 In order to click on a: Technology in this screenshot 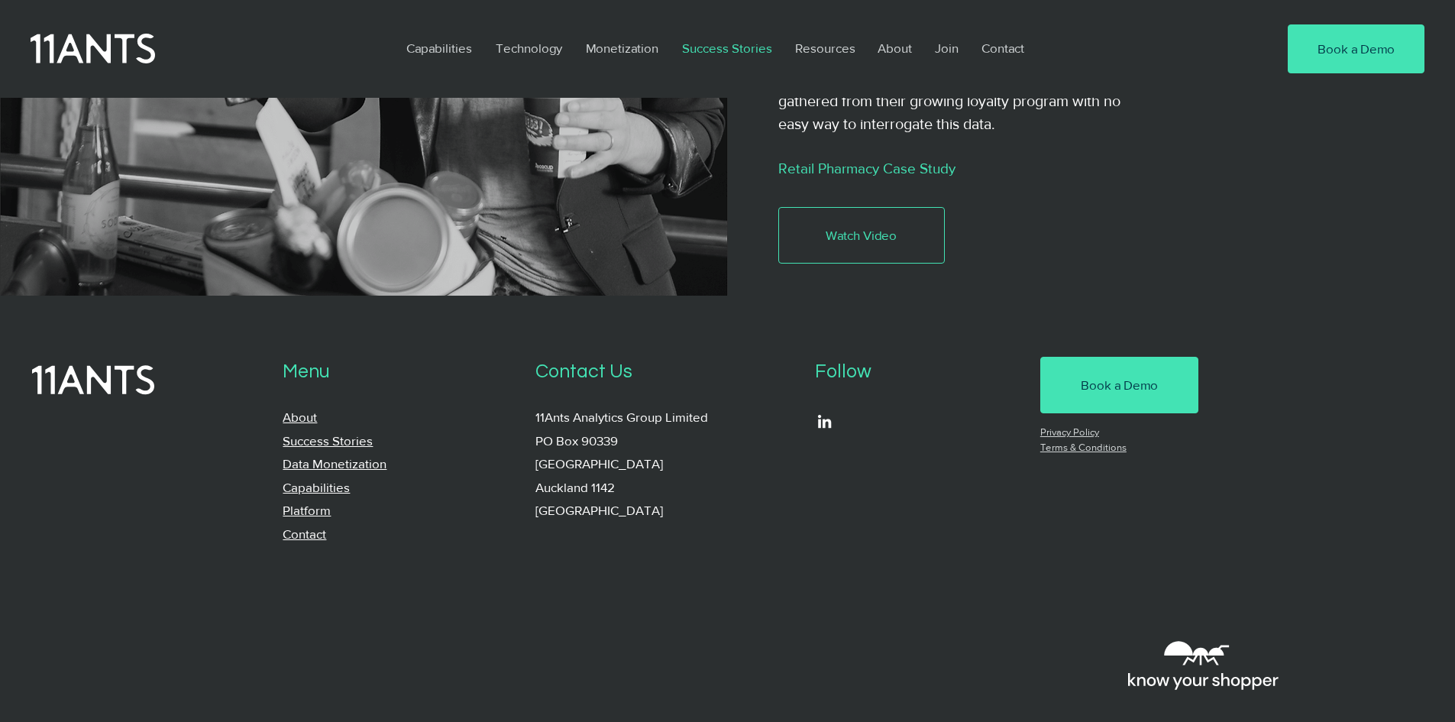, I will do `click(529, 48)`.